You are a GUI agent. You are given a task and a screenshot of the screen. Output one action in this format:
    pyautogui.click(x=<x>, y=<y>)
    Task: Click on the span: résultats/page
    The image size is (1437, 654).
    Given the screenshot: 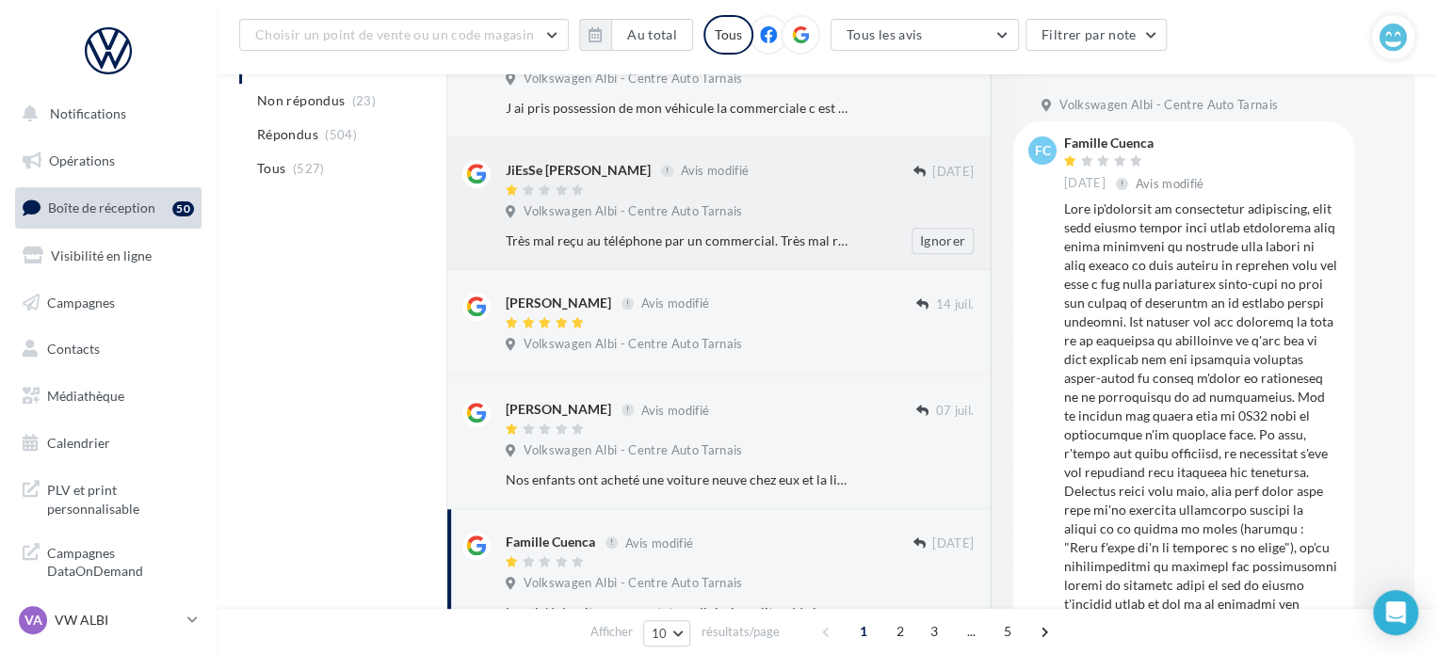 What is the action you would take?
    pyautogui.click(x=739, y=632)
    